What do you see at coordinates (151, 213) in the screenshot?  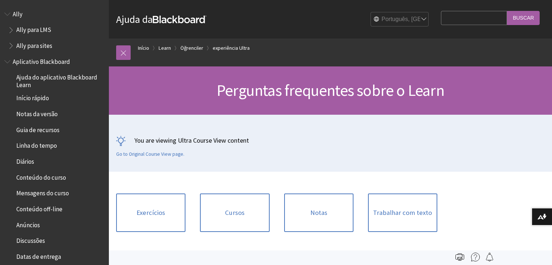 I see `a: Exercícios` at bounding box center [151, 213].